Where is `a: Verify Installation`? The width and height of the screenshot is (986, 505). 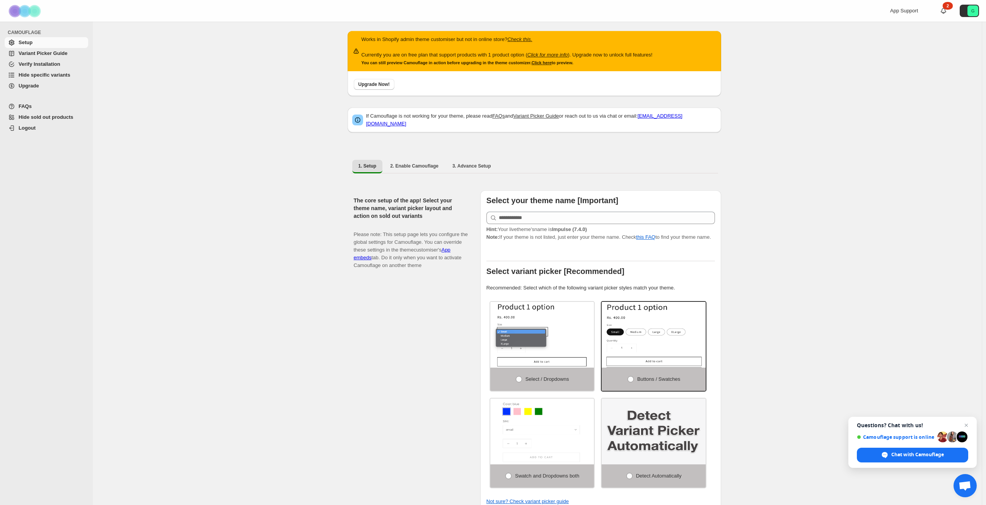
a: Verify Installation is located at coordinates (46, 64).